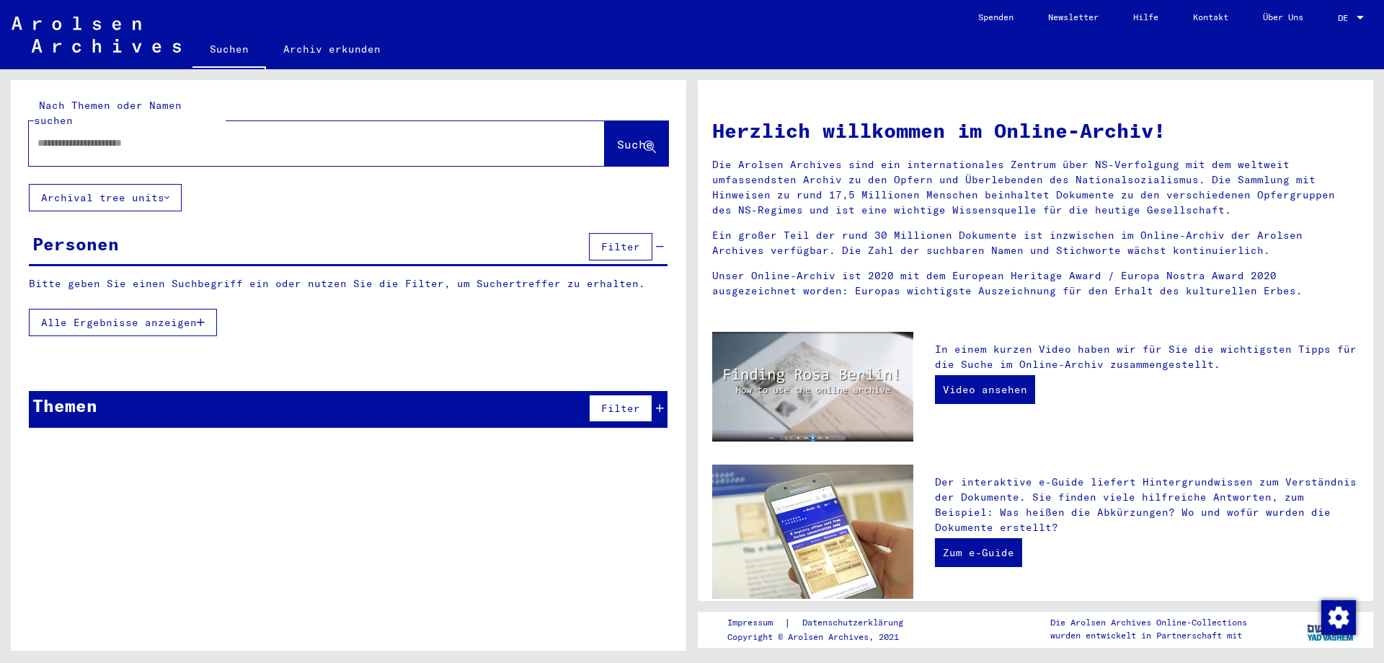 The image size is (1384, 663). I want to click on a: Suchen, so click(229, 50).